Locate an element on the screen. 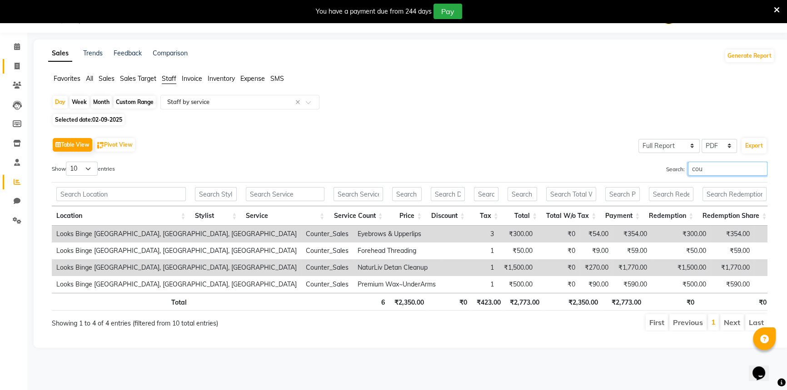 Image resolution: width=787 pixels, height=390 pixels. button: Export is located at coordinates (753, 146).